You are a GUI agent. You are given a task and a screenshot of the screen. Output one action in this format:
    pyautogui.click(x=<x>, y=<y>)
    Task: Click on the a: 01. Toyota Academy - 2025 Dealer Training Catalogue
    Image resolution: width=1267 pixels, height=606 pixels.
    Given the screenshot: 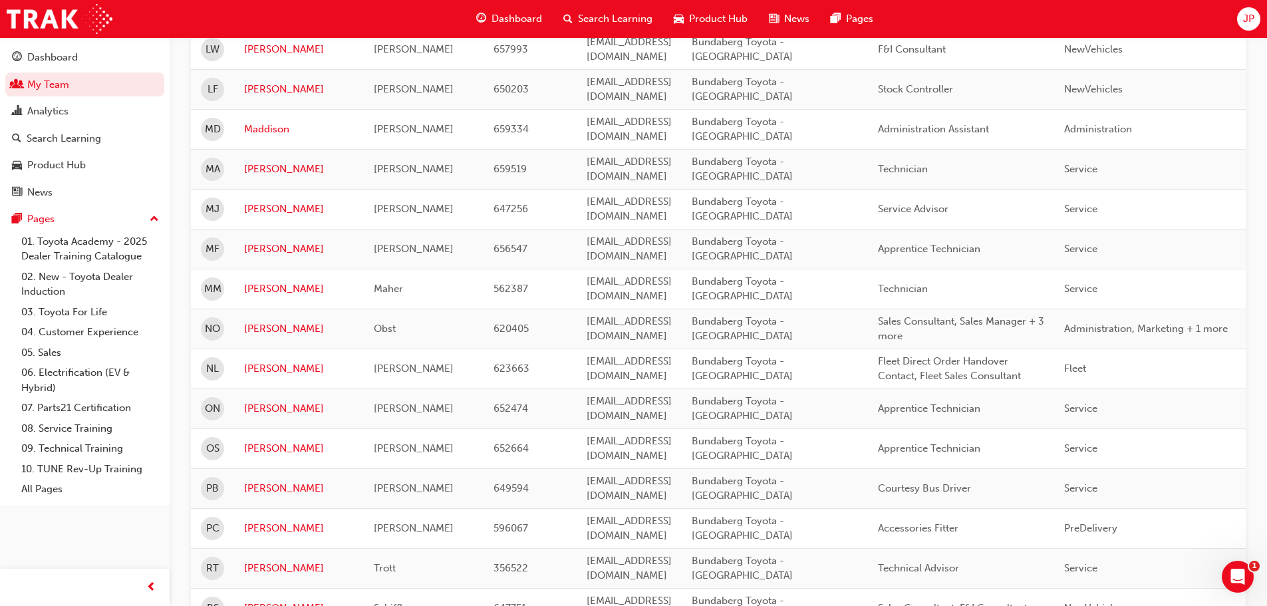 What is the action you would take?
    pyautogui.click(x=90, y=249)
    